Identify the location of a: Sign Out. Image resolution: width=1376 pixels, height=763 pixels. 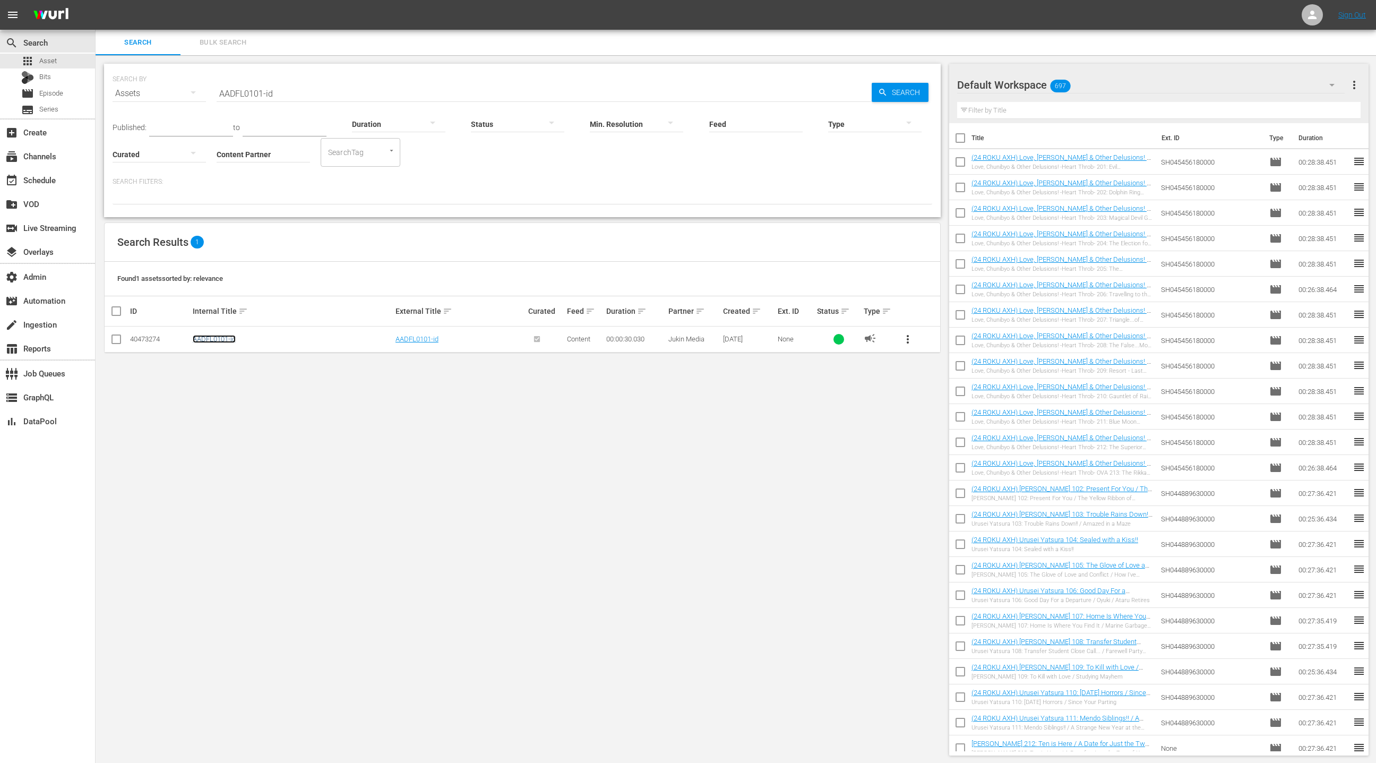
(1352, 15).